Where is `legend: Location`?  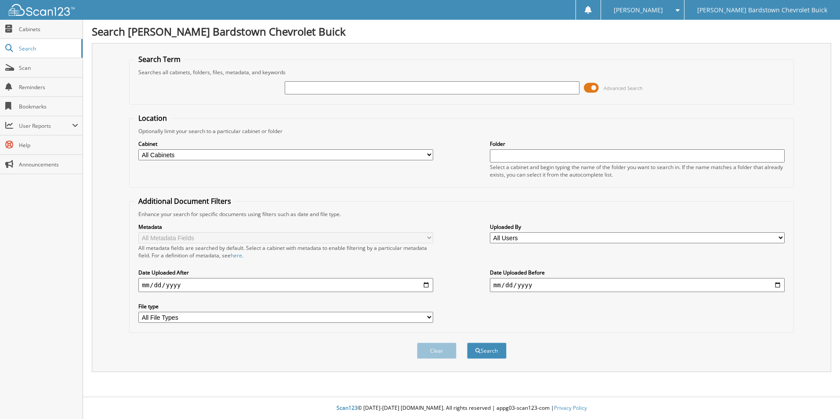
legend: Location is located at coordinates (152, 118).